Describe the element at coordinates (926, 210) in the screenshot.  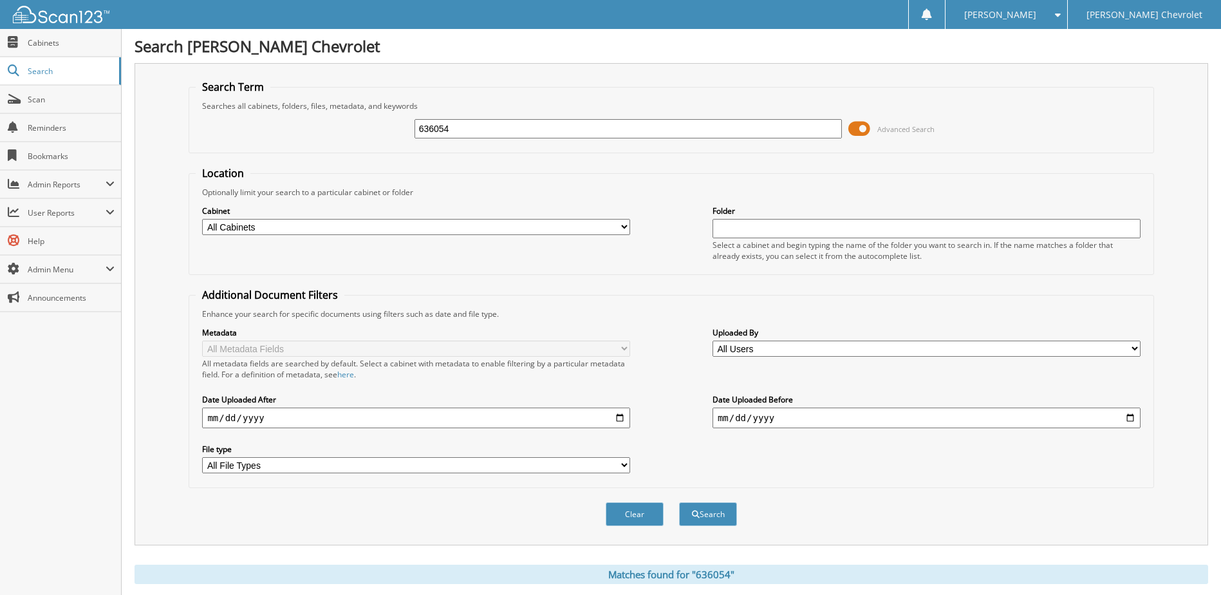
I see `label: Folder` at that location.